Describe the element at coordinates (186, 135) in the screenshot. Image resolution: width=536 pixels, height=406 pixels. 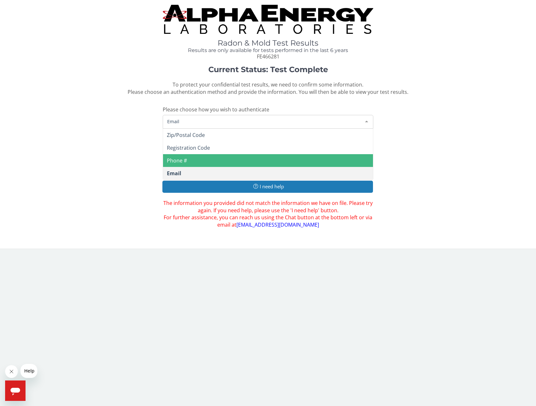
I see `span: Zip/Postal Code` at that location.